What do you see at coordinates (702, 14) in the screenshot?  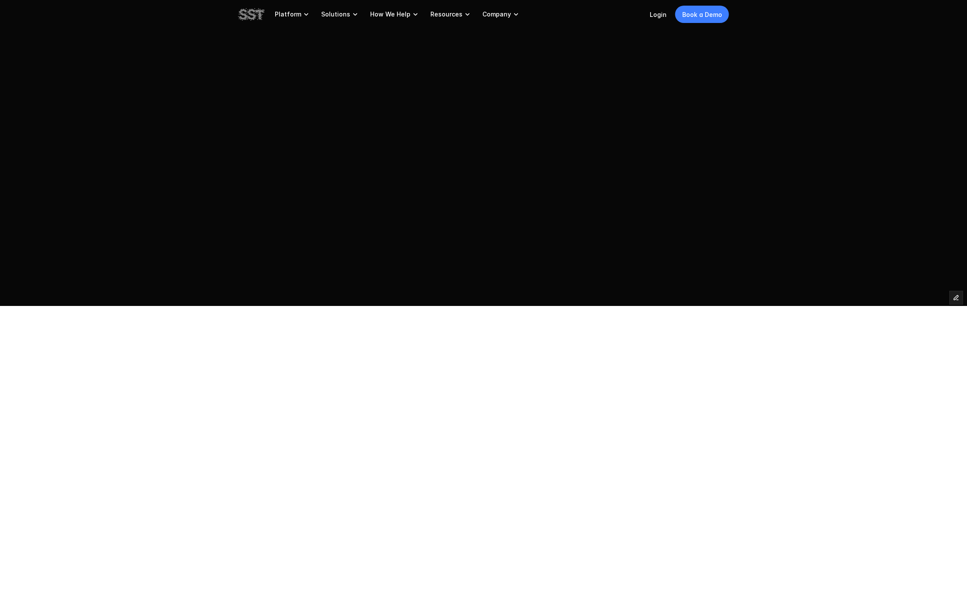 I see `a: Book a Demo` at bounding box center [702, 14].